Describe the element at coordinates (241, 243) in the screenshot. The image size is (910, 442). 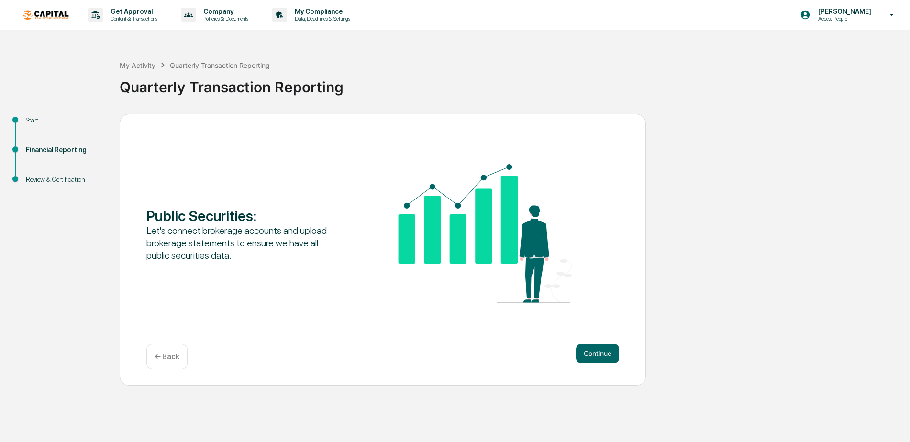
I see `div: Let's connect brokerage accounts and upload brokerage statements to ensure we have all public sec...` at that location.